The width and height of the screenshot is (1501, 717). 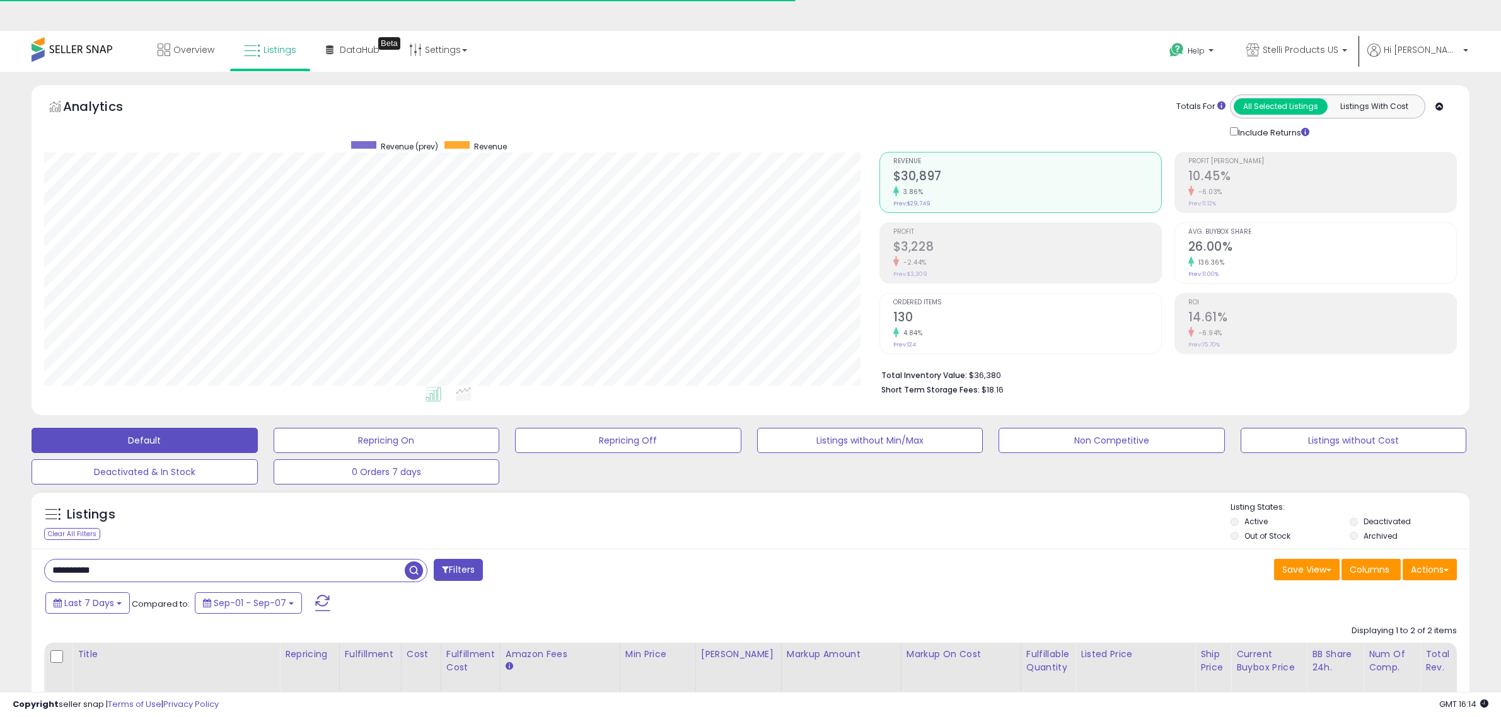 I want to click on button: Listings without Min/Max, so click(x=870, y=441).